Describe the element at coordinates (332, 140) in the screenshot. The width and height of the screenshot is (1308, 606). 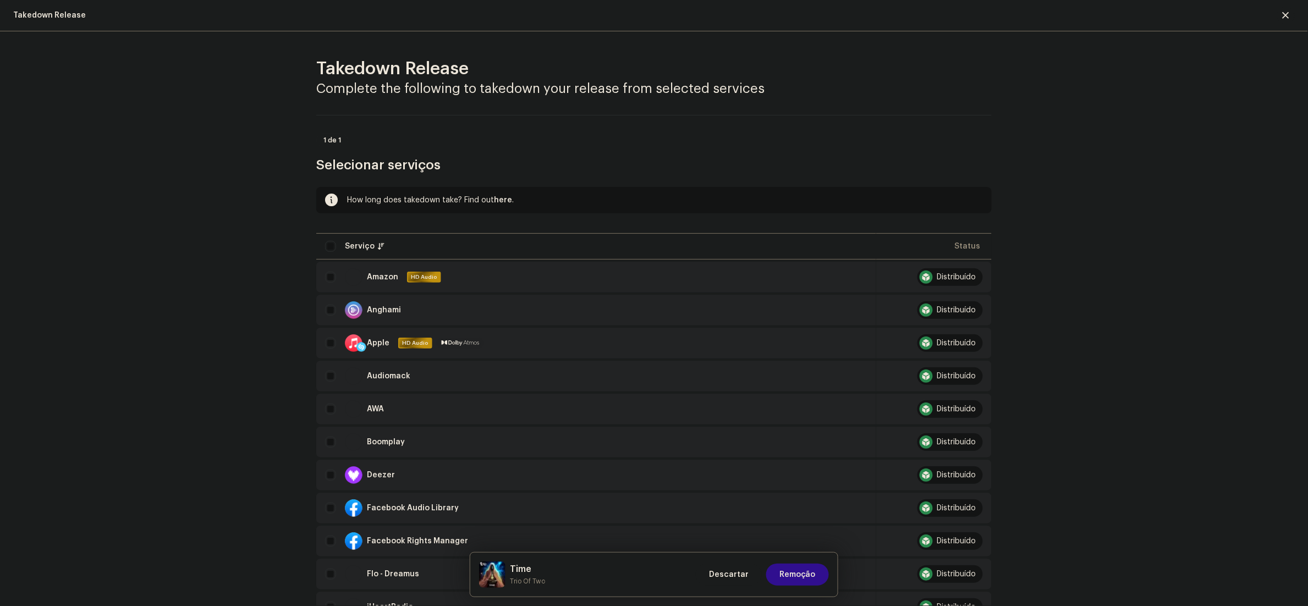
I see `span: 1 de 1` at that location.